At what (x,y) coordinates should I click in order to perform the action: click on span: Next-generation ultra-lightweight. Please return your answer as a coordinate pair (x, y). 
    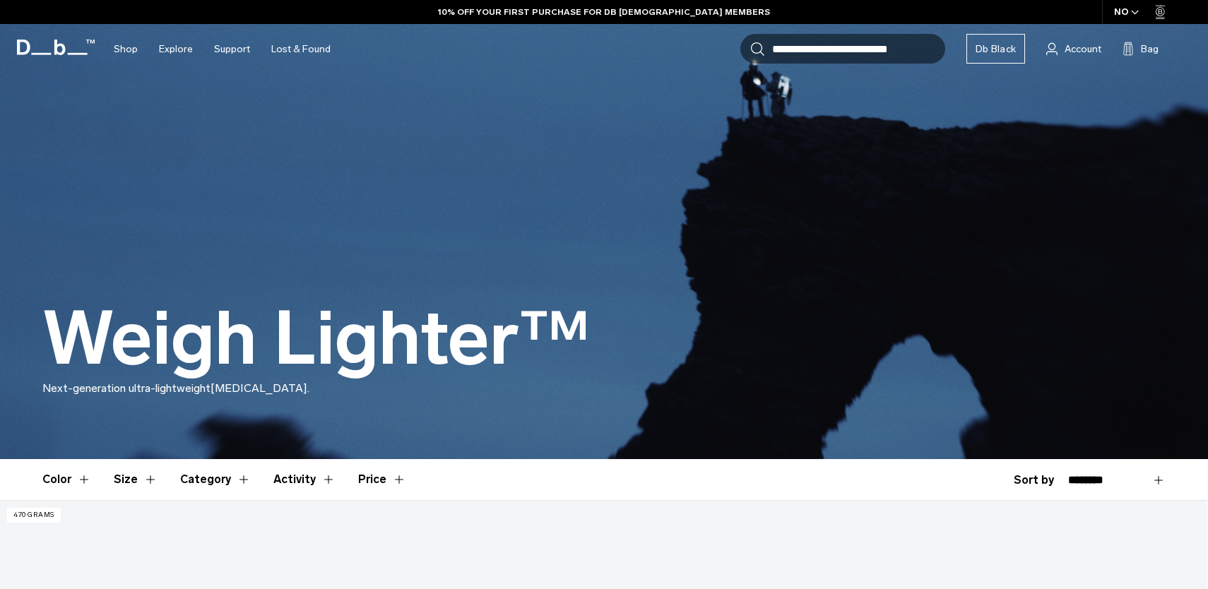
    Looking at the image, I should click on (127, 388).